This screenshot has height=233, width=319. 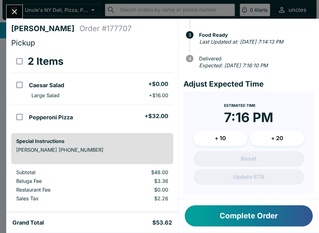 I want to click on p: $2.26, so click(x=138, y=199).